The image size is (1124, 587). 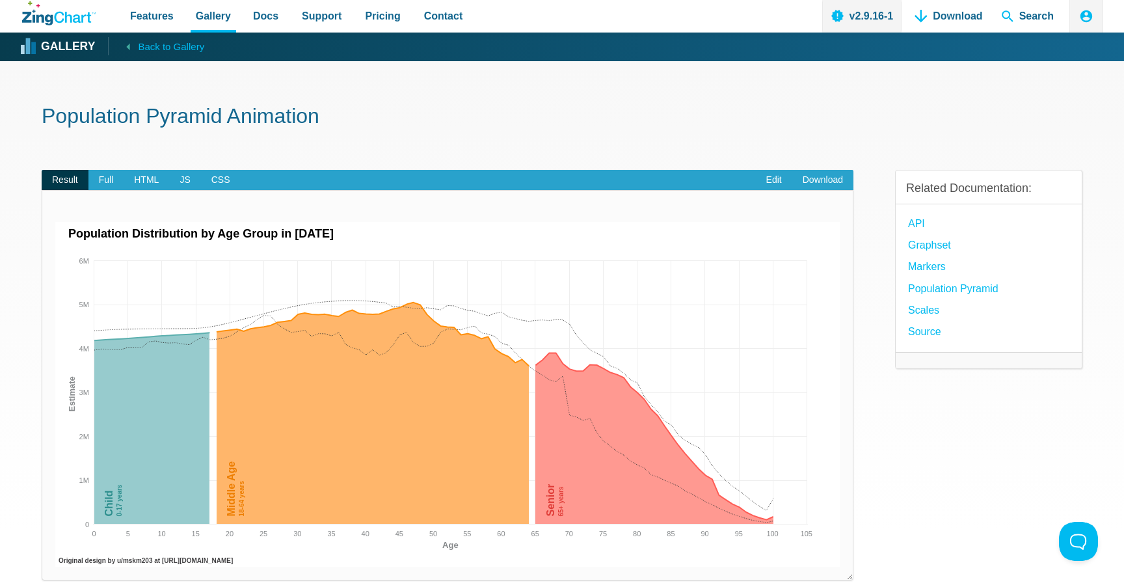 What do you see at coordinates (152, 16) in the screenshot?
I see `span: Features` at bounding box center [152, 16].